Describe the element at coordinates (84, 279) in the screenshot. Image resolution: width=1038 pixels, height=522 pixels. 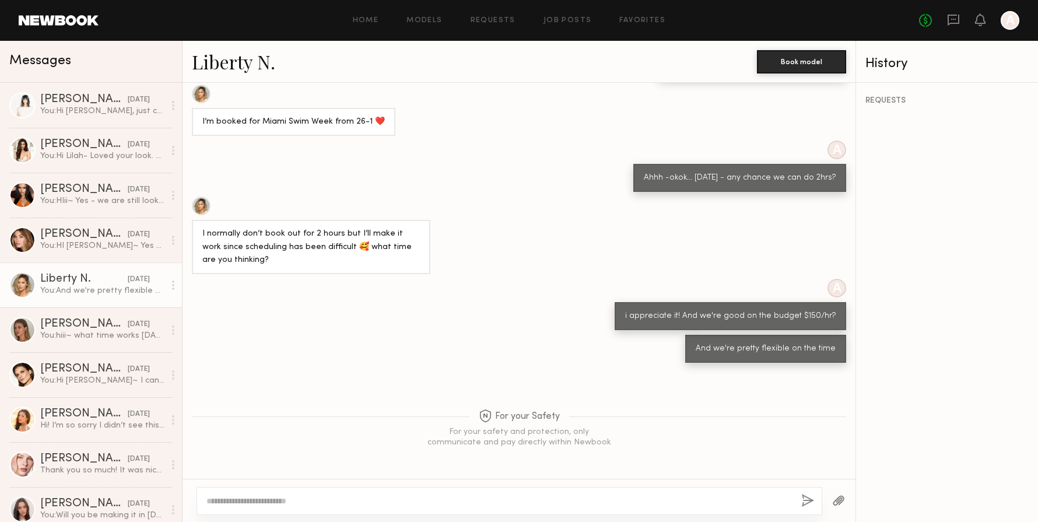
I see `div: Liberty N.` at that location.